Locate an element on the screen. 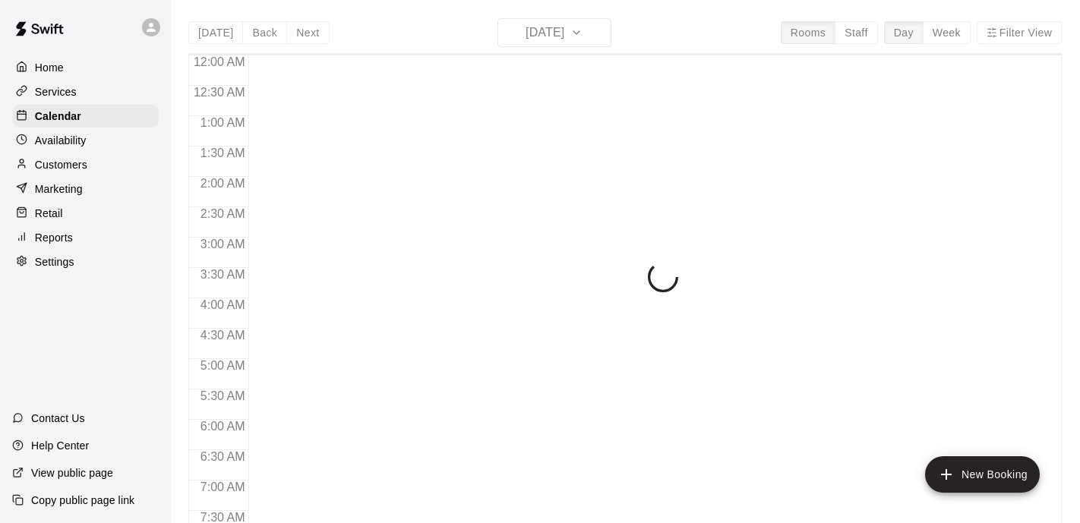 The width and height of the screenshot is (1080, 523). span: 6:00 AM is located at coordinates (222, 426).